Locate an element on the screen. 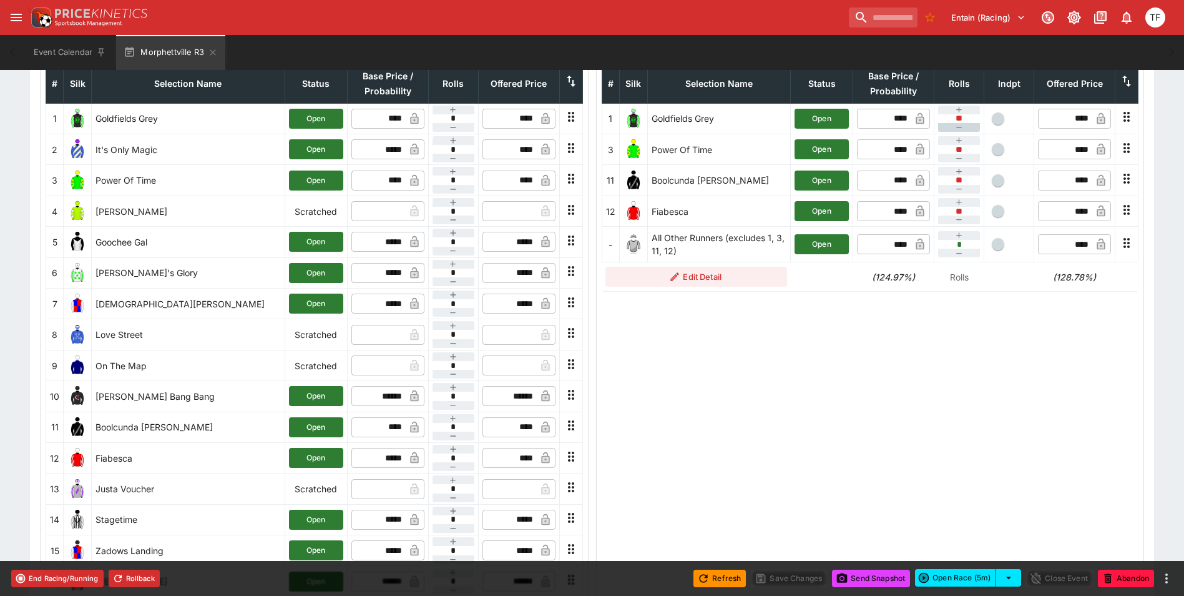 This screenshot has width=1184, height=596. img: runner 14 is located at coordinates (77, 519).